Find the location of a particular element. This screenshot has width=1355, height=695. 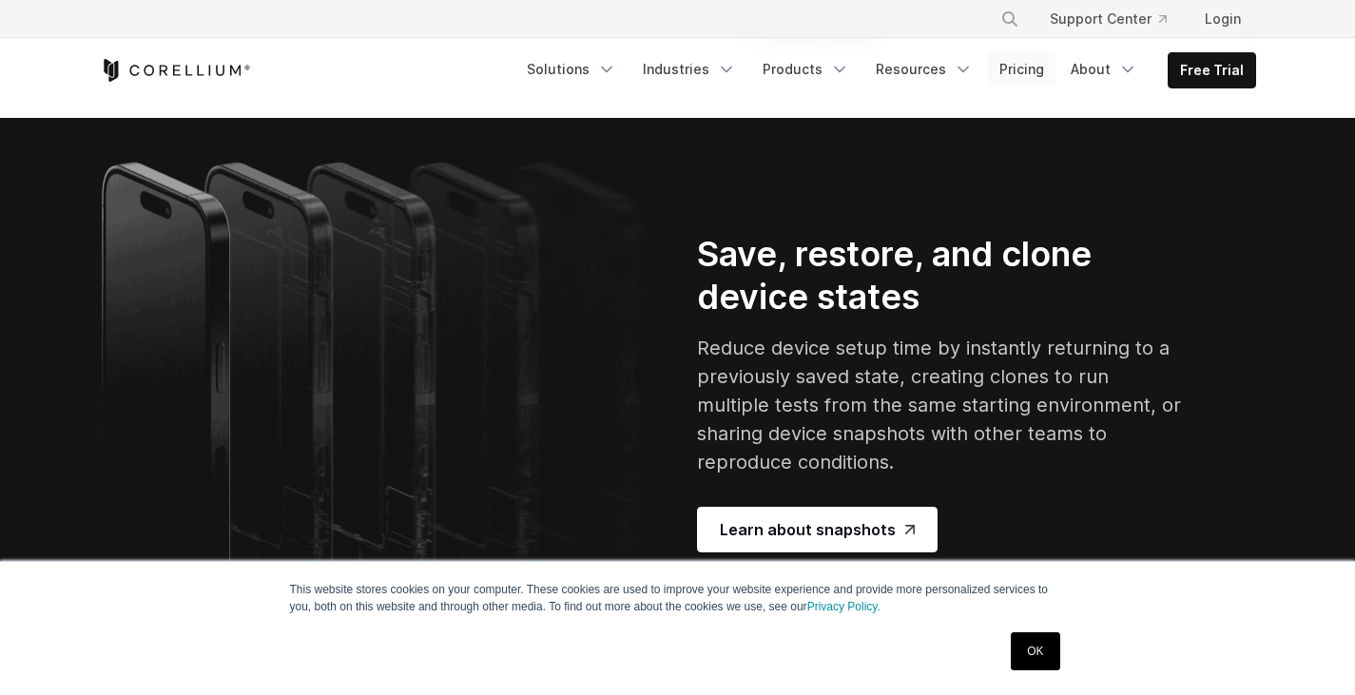

p: Reduce device setup time by instantly returning to a previously saved state, creating clones to r... is located at coordinates (941, 405).